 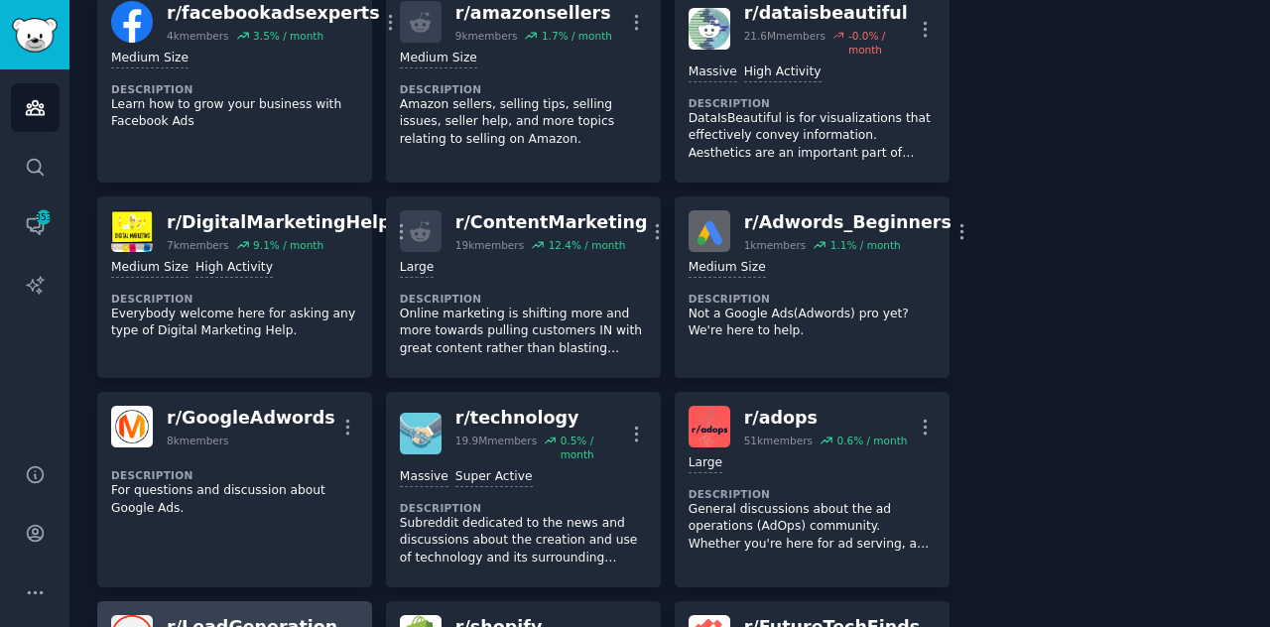 I want to click on div: r/ amazonsellers, so click(x=534, y=13).